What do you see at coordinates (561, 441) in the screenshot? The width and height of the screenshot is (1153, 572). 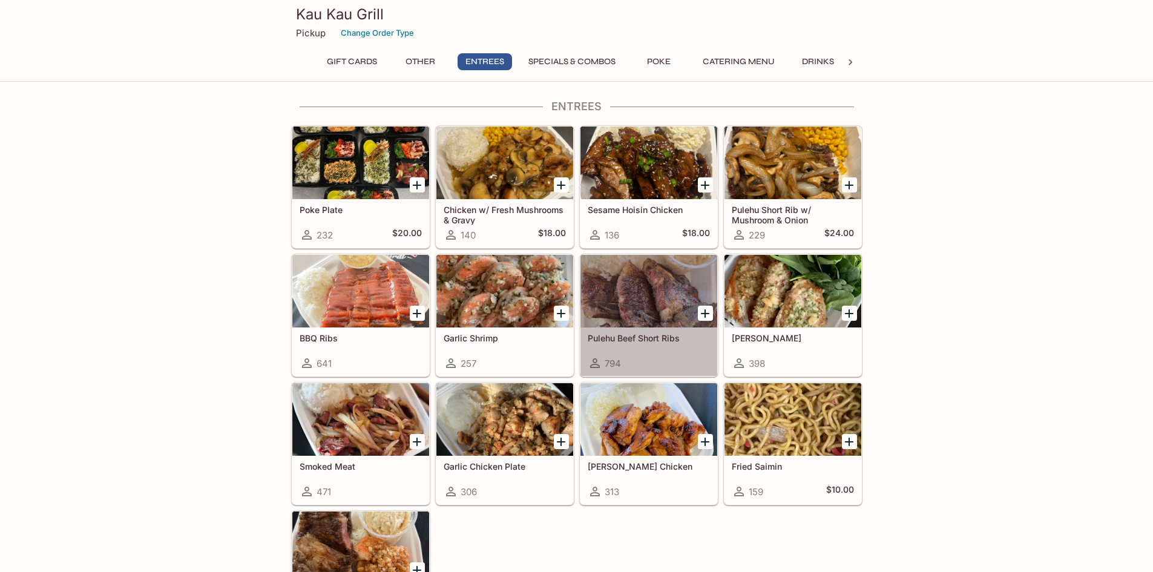 I see `button: Add Garlic Chicken Plate` at bounding box center [561, 441].